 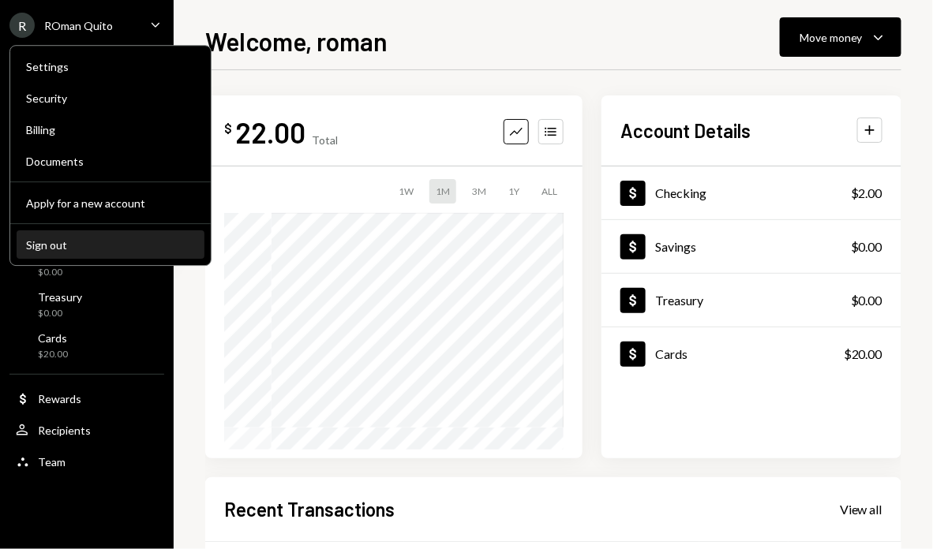 What do you see at coordinates (111, 129) in the screenshot?
I see `a: Billing` at bounding box center [111, 129].